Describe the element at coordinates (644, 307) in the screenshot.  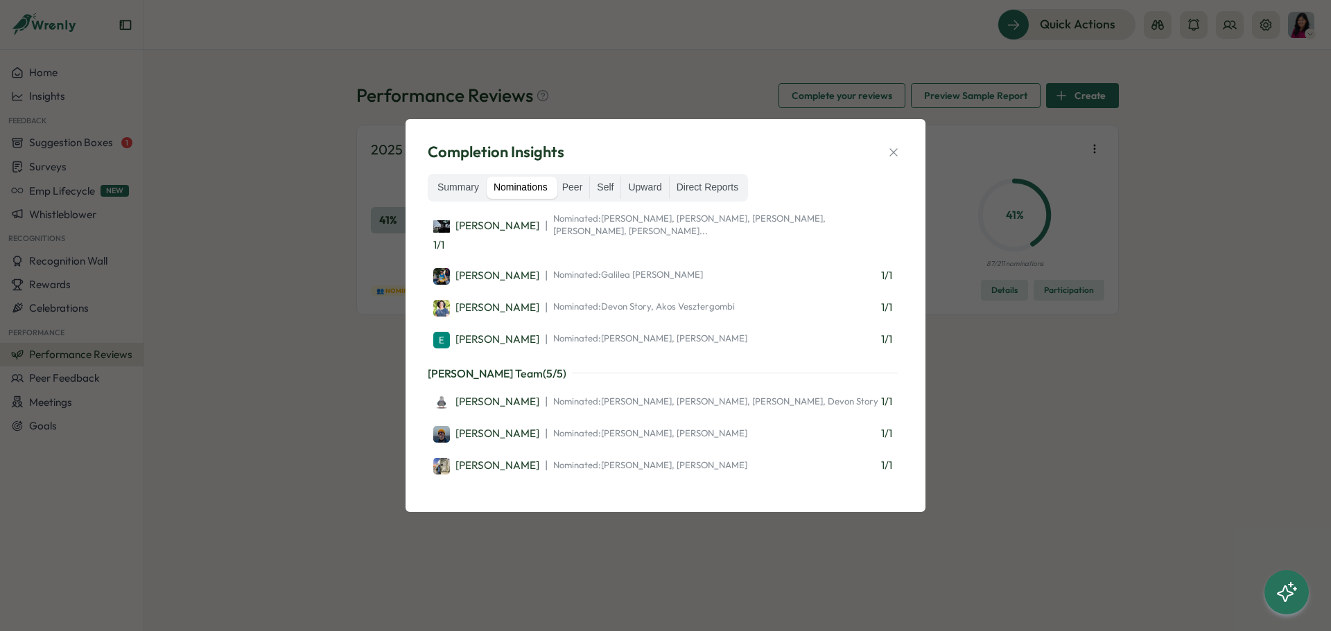
I see `span: Nominated: Devon Story, Akos Vesztergombi` at that location.